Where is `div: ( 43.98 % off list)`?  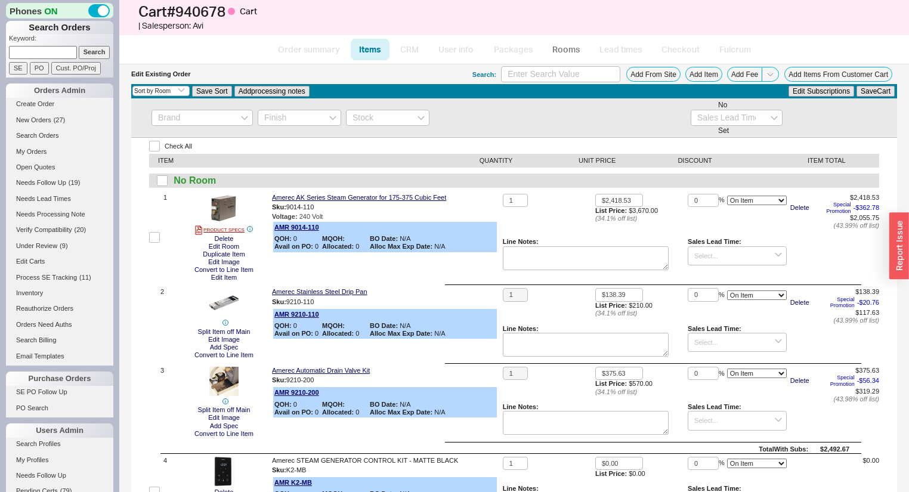
div: ( 43.98 % off list) is located at coordinates (833, 399).